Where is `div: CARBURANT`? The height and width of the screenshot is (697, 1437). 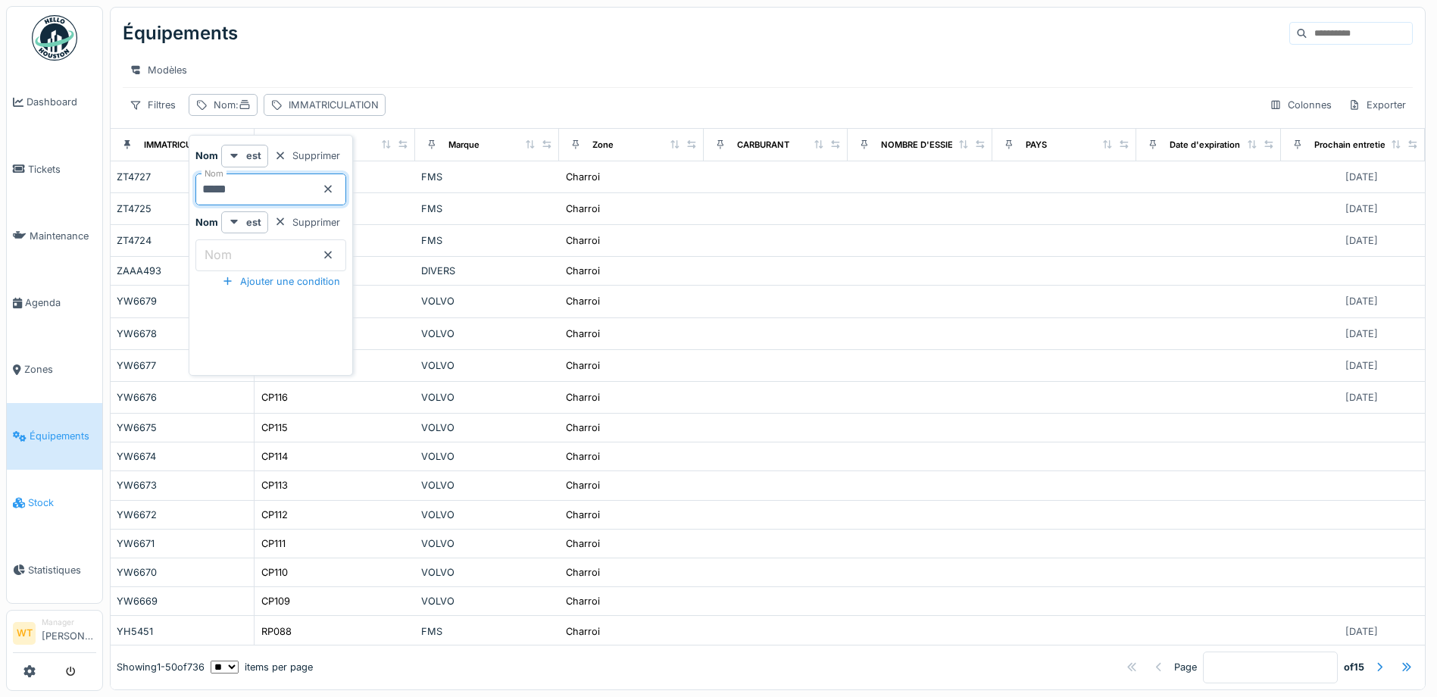 div: CARBURANT is located at coordinates (763, 145).